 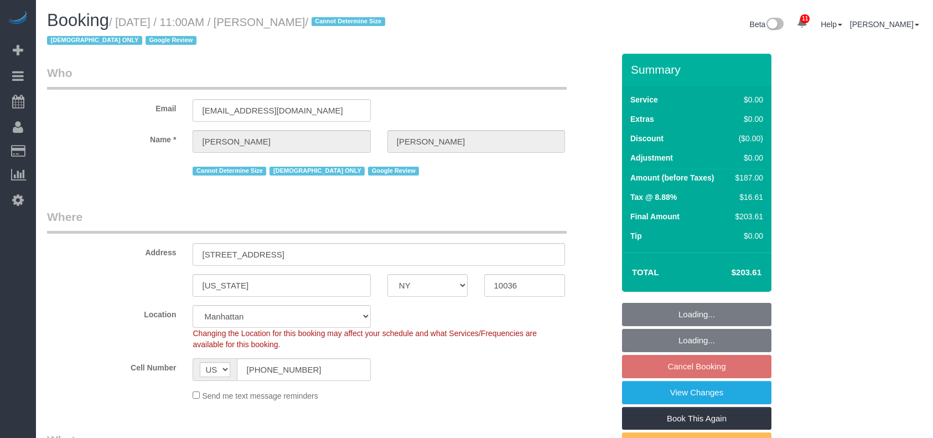 I want to click on label: Location, so click(x=111, y=312).